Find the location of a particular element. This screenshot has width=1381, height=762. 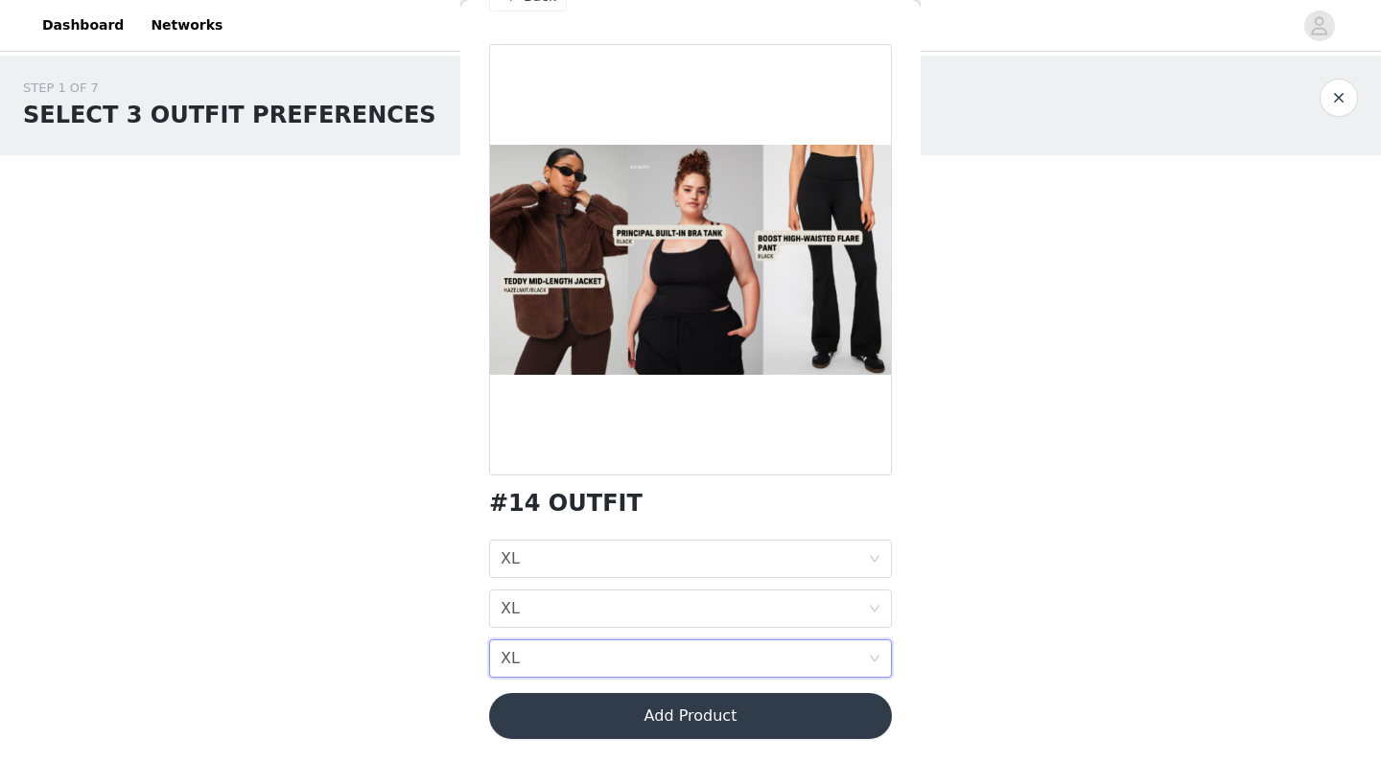

div: avatar is located at coordinates (1319, 26).